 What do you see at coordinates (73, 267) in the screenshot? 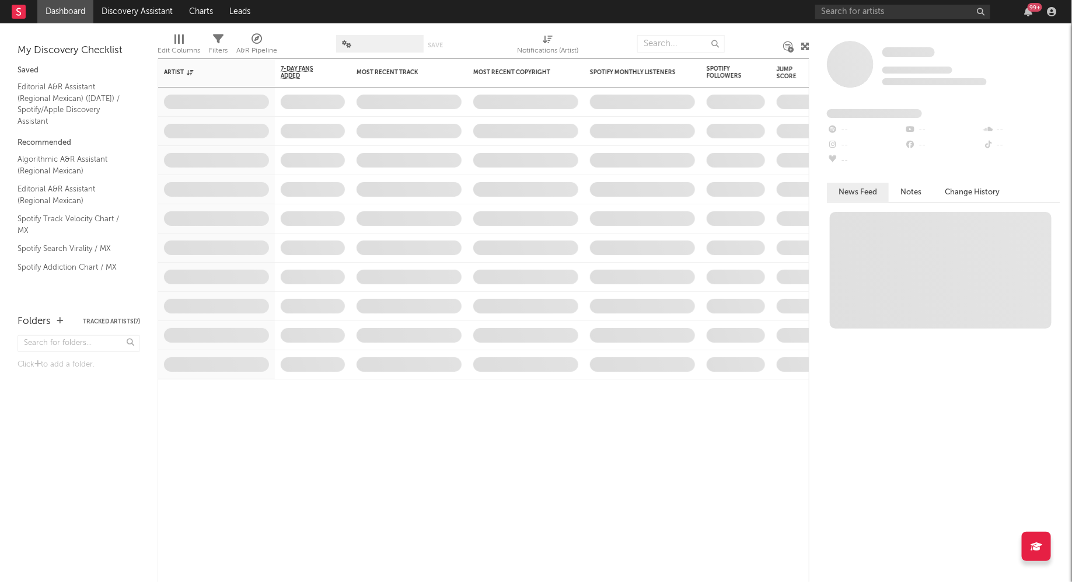
I see `a: Spotify Addiction Chart / MX` at bounding box center [73, 267].